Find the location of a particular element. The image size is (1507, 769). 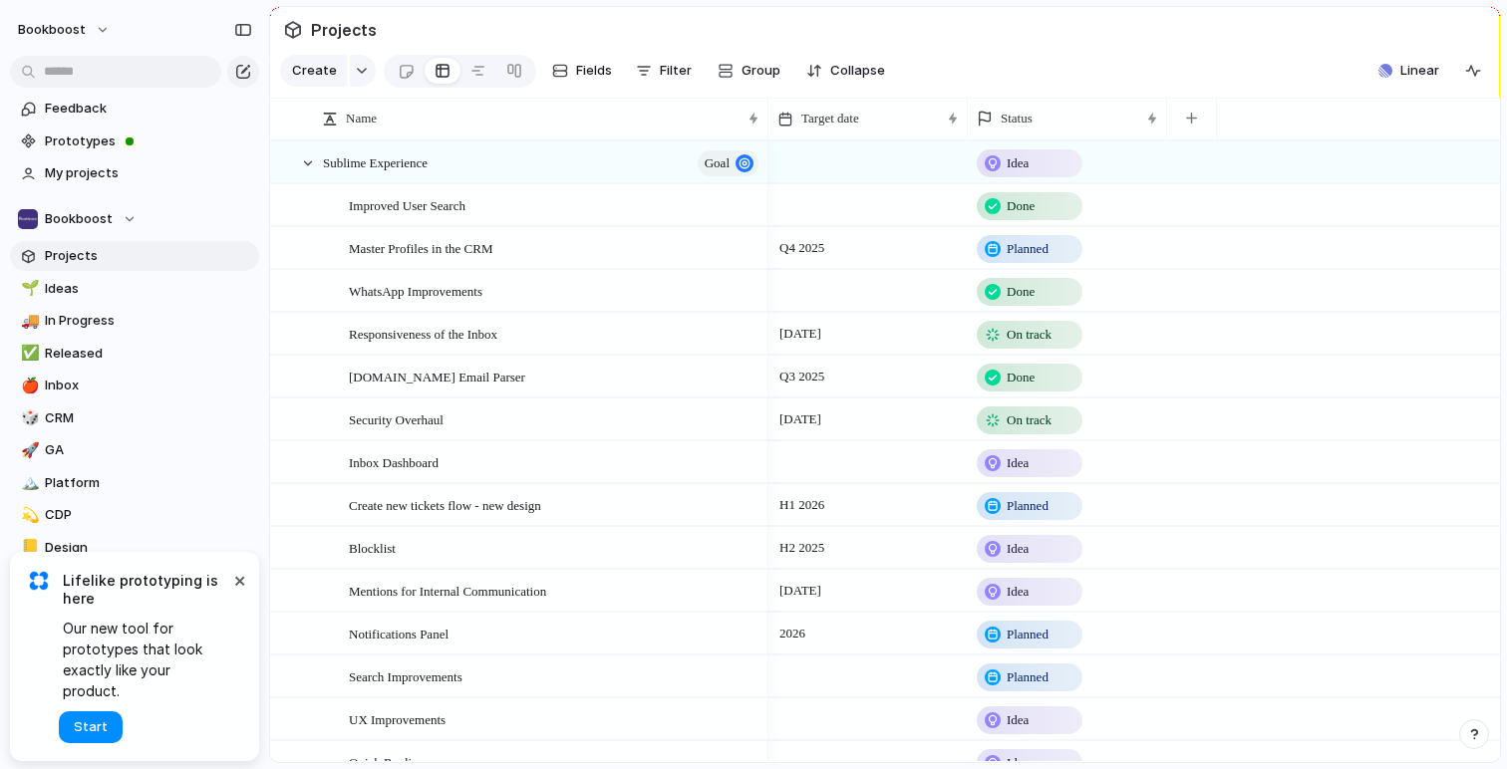

span: Improved User Search is located at coordinates (407, 204).